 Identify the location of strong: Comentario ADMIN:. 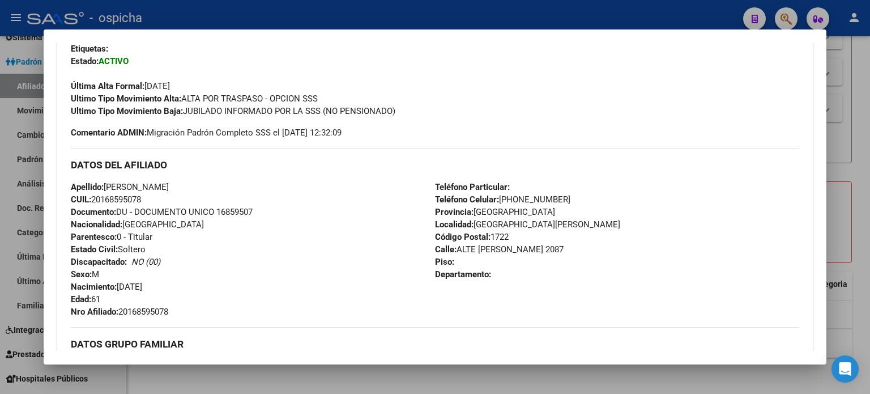
(109, 133).